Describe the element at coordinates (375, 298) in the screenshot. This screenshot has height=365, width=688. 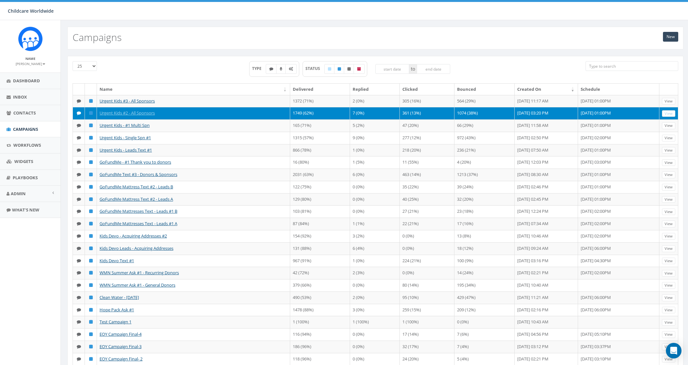
I see `td: 2 (0%)` at that location.